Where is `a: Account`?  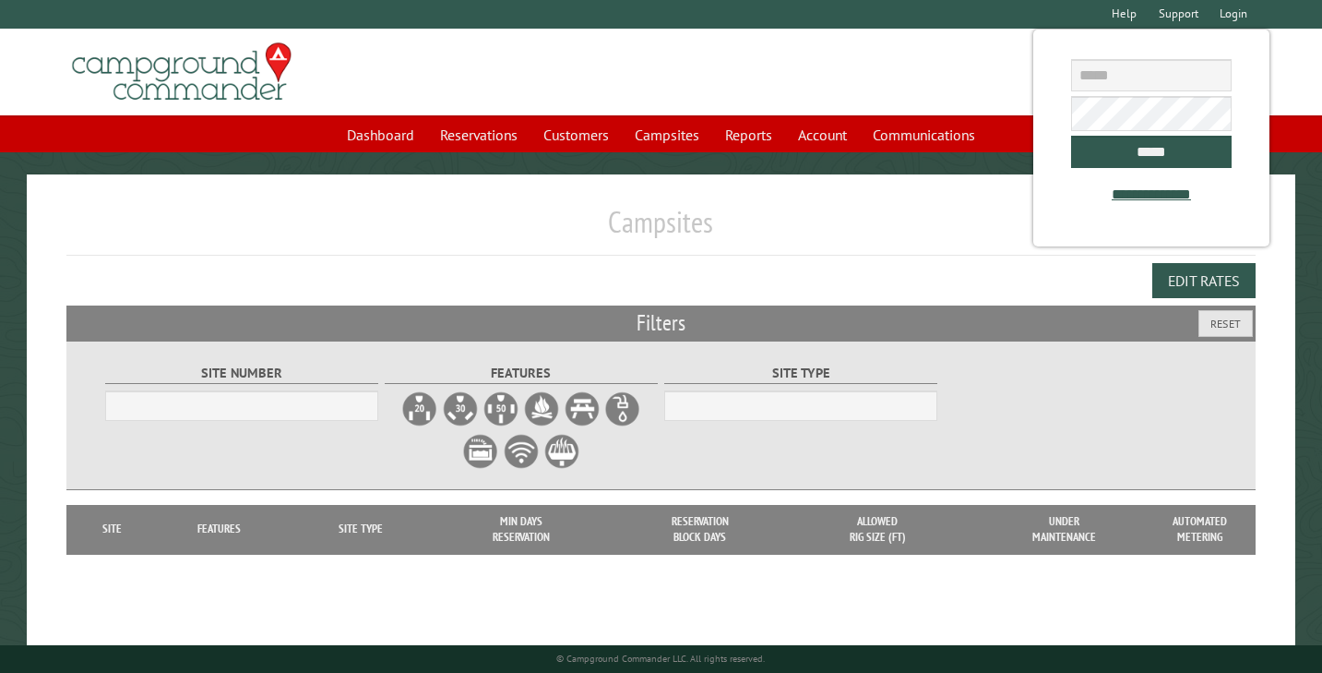
a: Account is located at coordinates (822, 135).